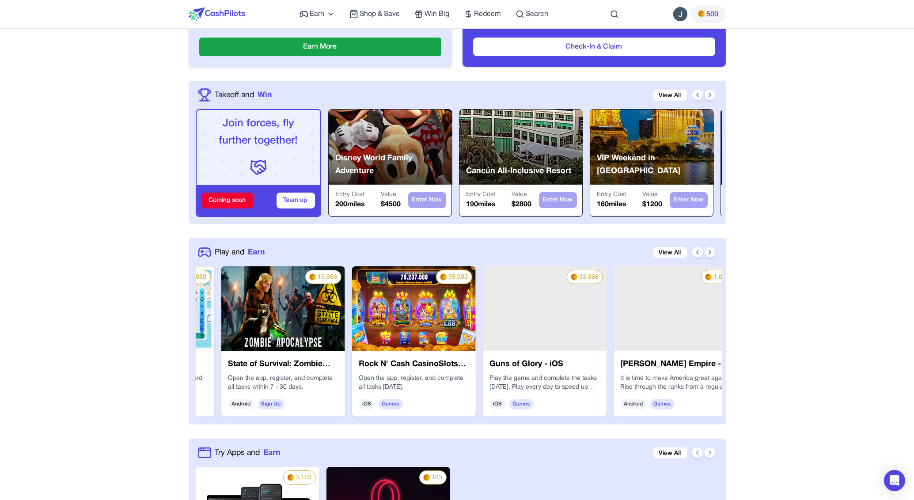 The image size is (914, 500). What do you see at coordinates (414, 364) in the screenshot?
I see `h3: Rock N' Cash CasinoSlots Game` at bounding box center [414, 364].